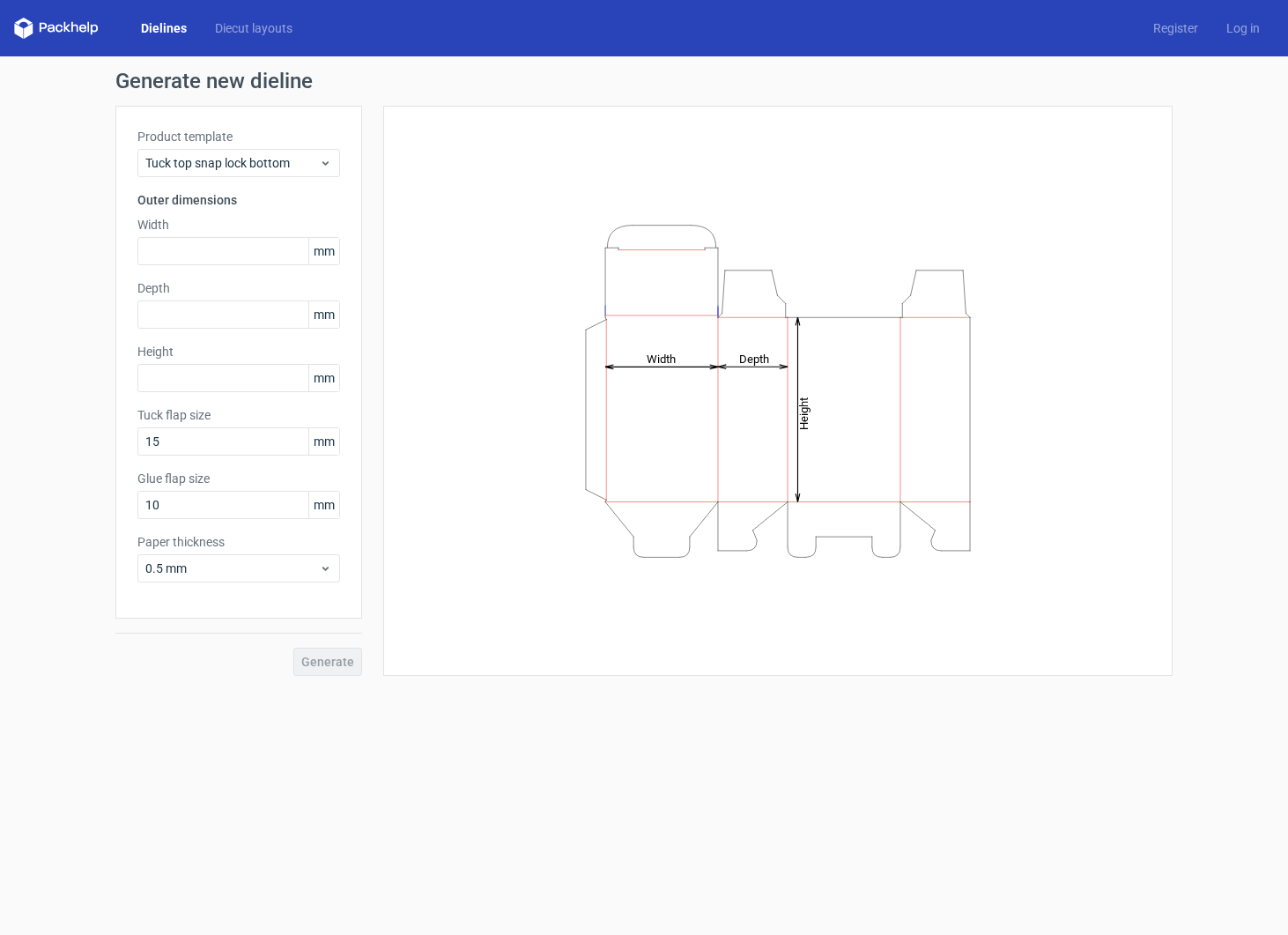 This screenshot has width=1288, height=935. I want to click on a: Log in, so click(1243, 28).